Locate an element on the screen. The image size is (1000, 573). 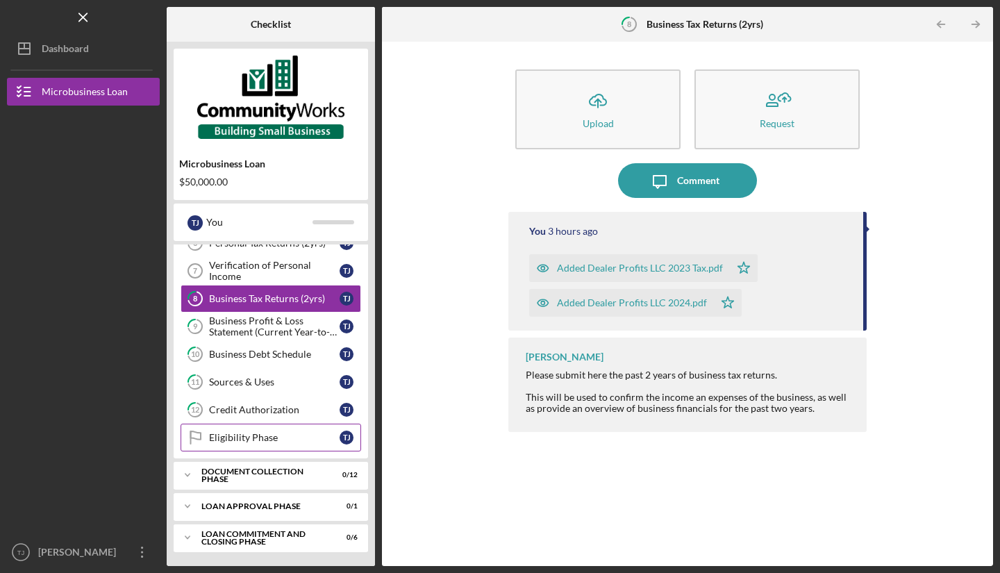
tspan: 9 is located at coordinates (195, 326).